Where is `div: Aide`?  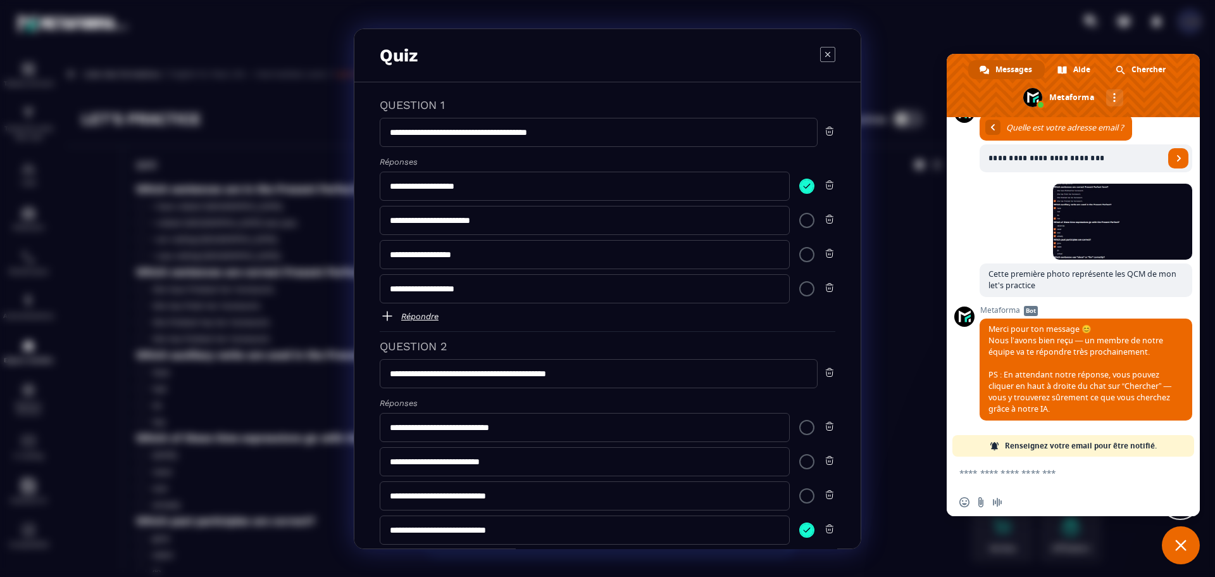 div: Aide is located at coordinates (1075, 70).